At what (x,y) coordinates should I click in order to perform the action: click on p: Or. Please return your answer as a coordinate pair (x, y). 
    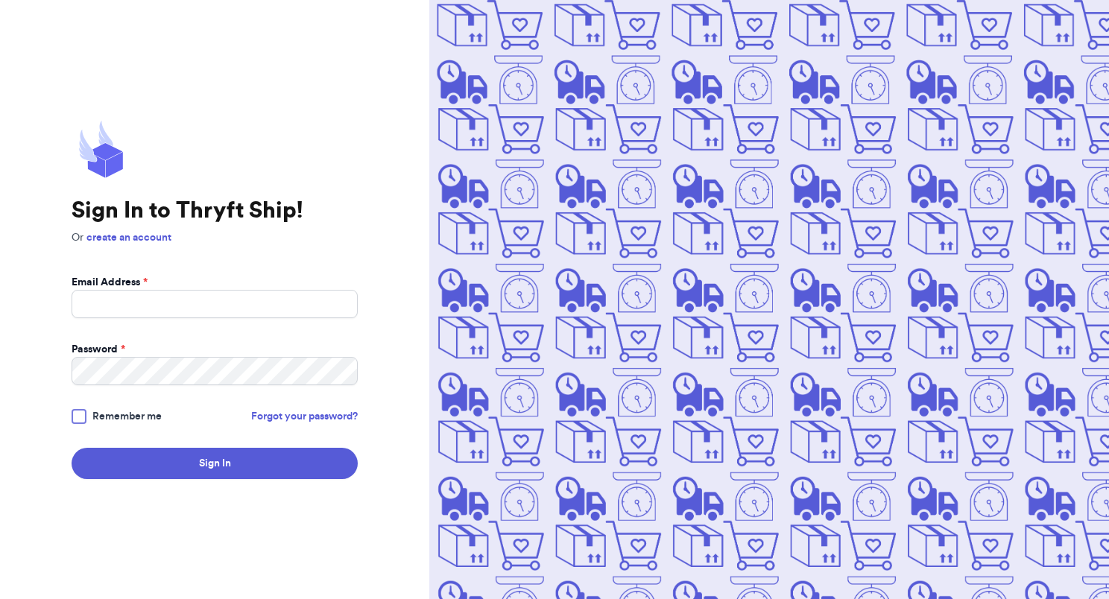
    Looking at the image, I should click on (215, 238).